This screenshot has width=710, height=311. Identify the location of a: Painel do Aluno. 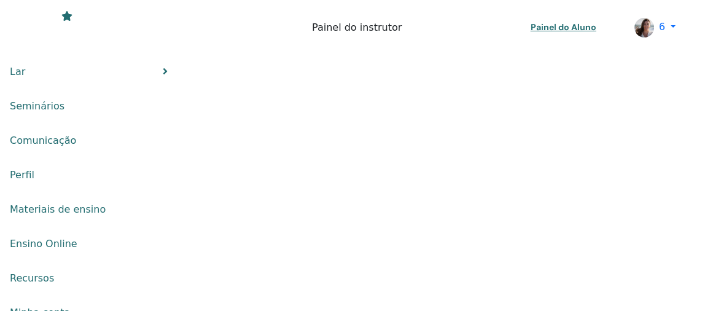
(562, 27).